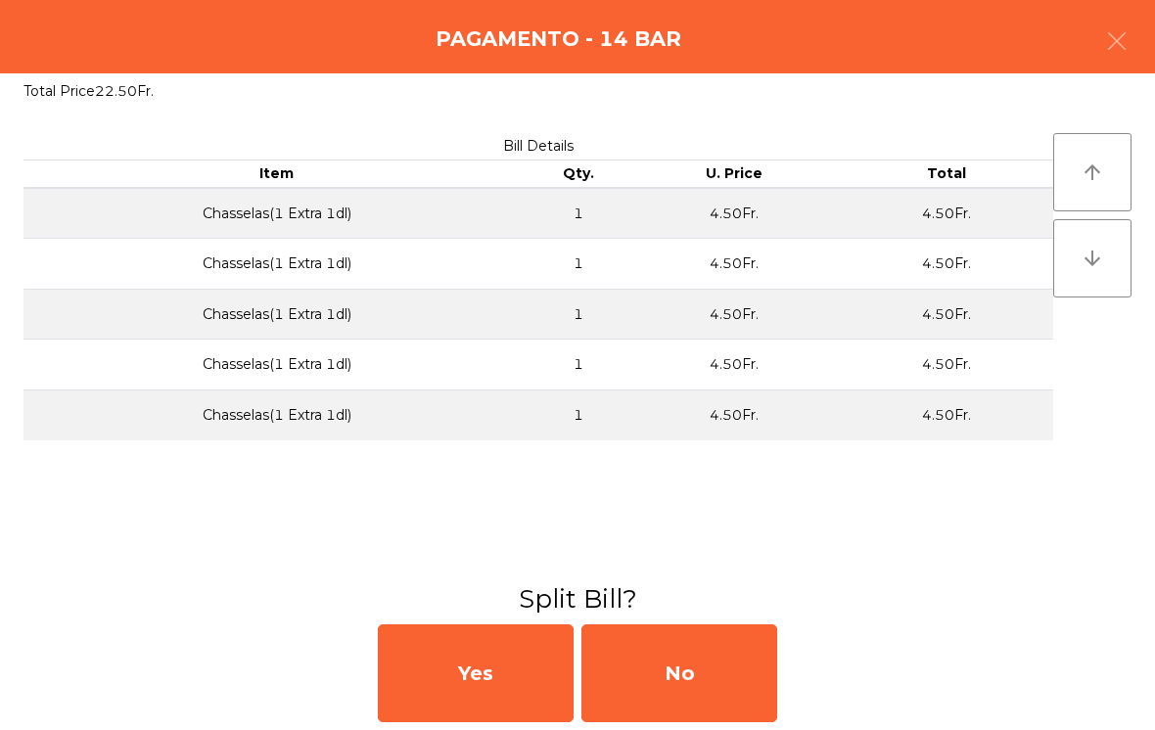 The width and height of the screenshot is (1155, 730). I want to click on button: arrow_downward, so click(1092, 258).